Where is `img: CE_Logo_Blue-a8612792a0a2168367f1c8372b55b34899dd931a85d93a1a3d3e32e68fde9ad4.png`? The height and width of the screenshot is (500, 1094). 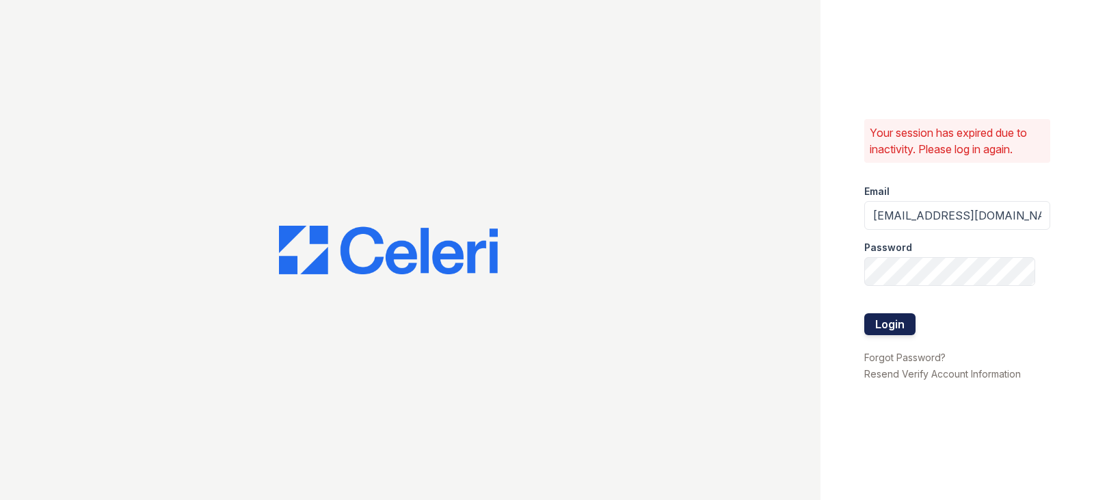 img: CE_Logo_Blue-a8612792a0a2168367f1c8372b55b34899dd931a85d93a1a3d3e32e68fde9ad4.png is located at coordinates (389, 250).